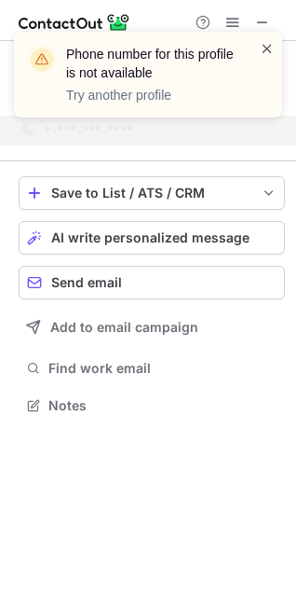 The height and width of the screenshot is (595, 296). What do you see at coordinates (152, 238) in the screenshot?
I see `button: AI write personalized message` at bounding box center [152, 238].